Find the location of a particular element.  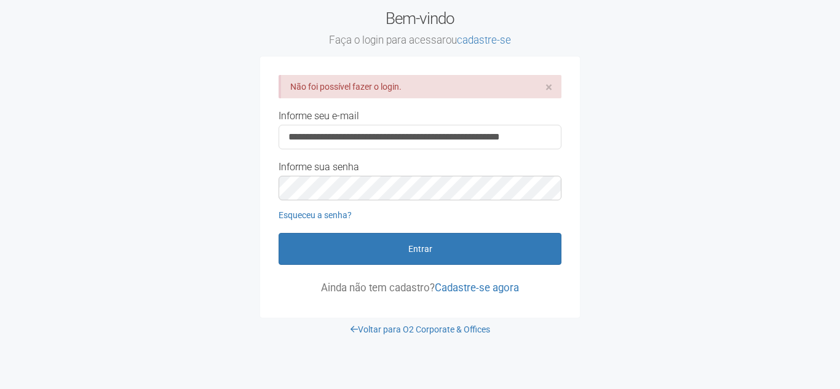

label: Informe sua senha is located at coordinates (319, 167).